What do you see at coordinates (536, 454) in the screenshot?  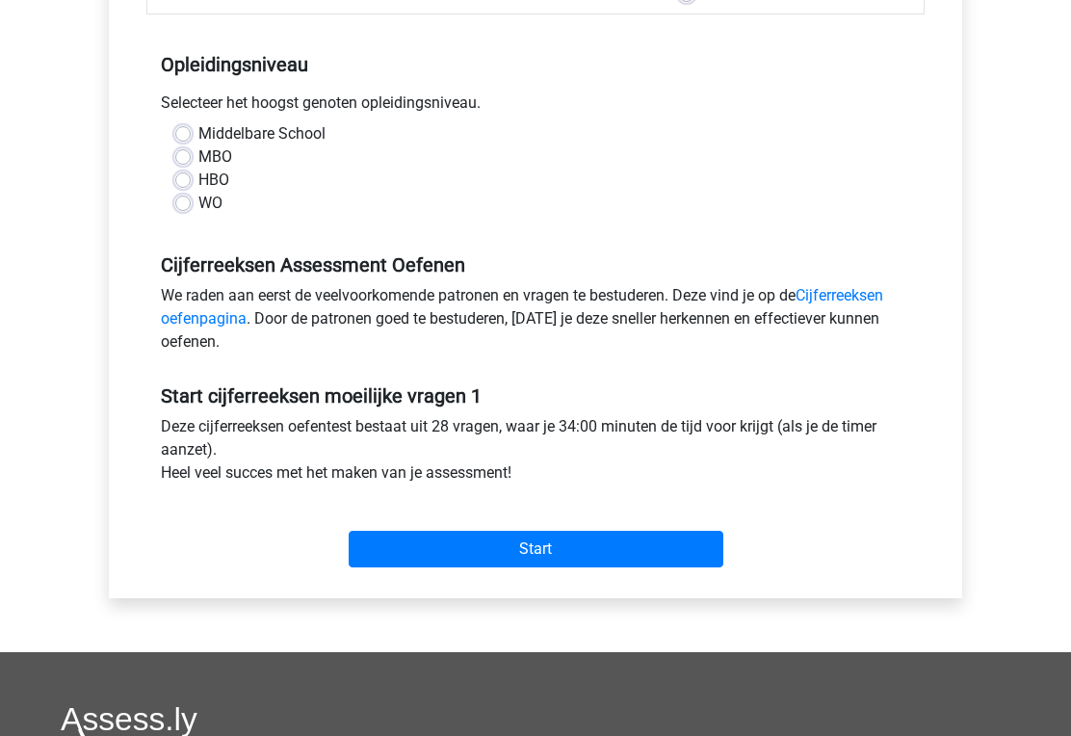 I see `div: Deze cijferreeksen oefentest bestaat uit 28 vragen, waar je 34:00 minuten de tijd voor krijgt (al...` at bounding box center [536, 454].